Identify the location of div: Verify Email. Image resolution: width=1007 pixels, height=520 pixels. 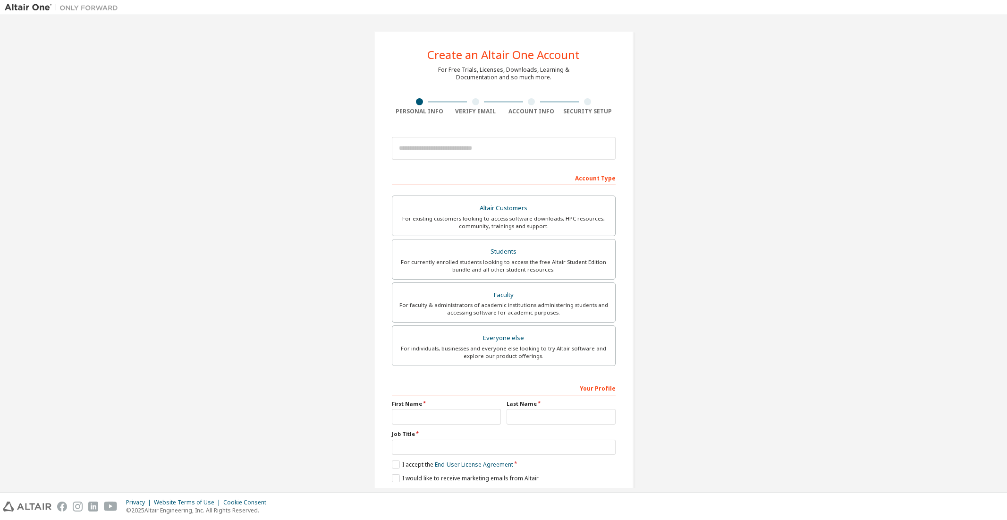
(475, 111).